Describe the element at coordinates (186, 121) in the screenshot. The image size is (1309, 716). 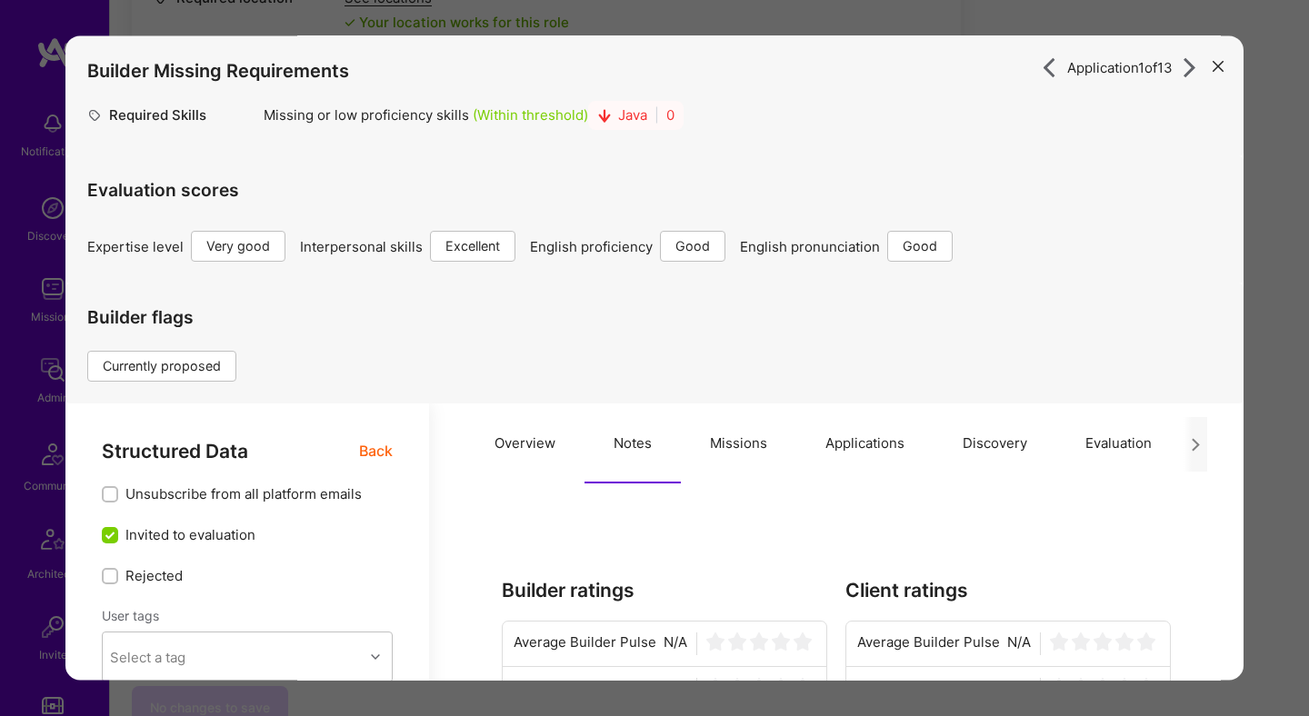
I see `div: Required Skills` at that location.